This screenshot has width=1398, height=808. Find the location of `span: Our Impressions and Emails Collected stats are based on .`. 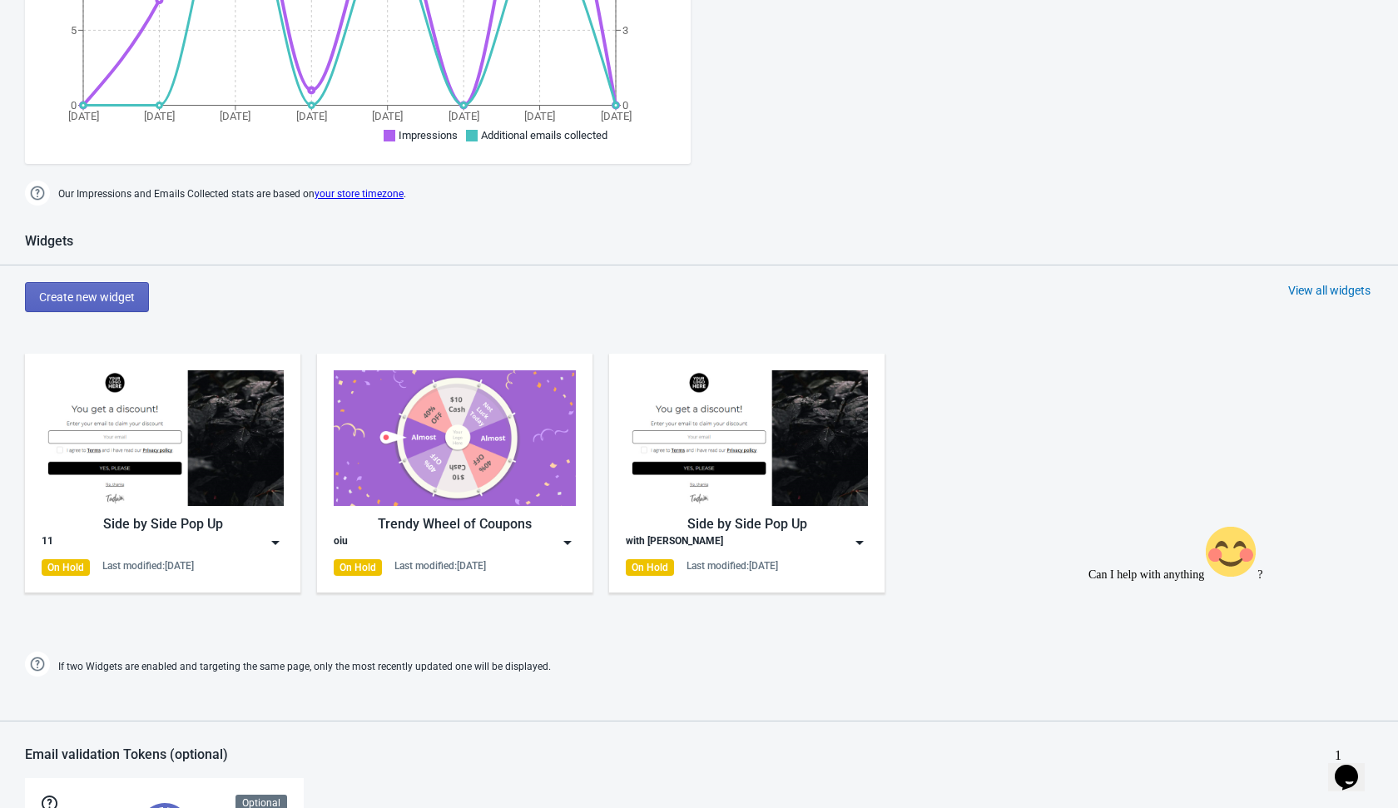

span: Our Impressions and Emails Collected stats are based on . is located at coordinates (232, 194).